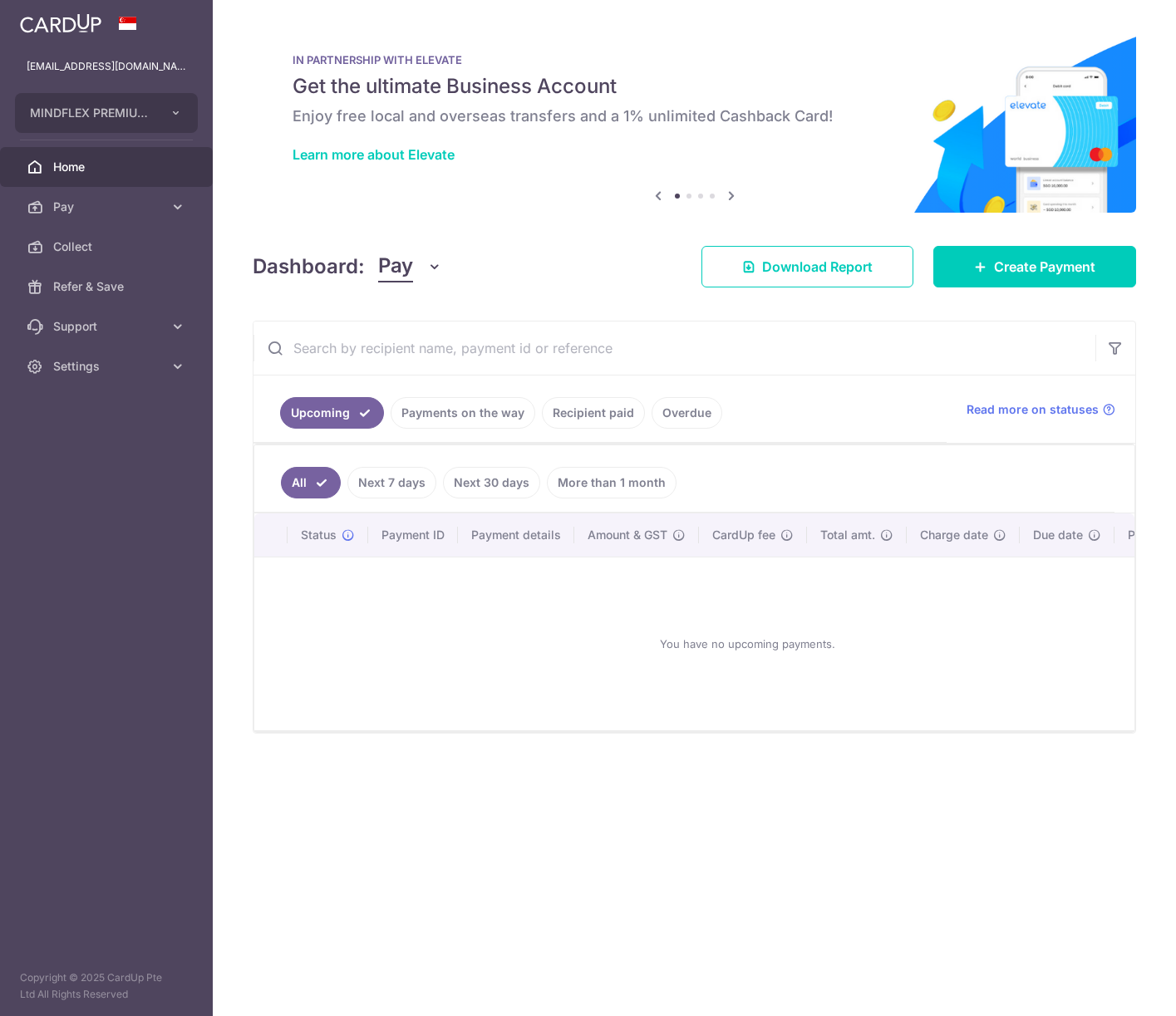  What do you see at coordinates (108, 167) in the screenshot?
I see `span: Home` at bounding box center [108, 167].